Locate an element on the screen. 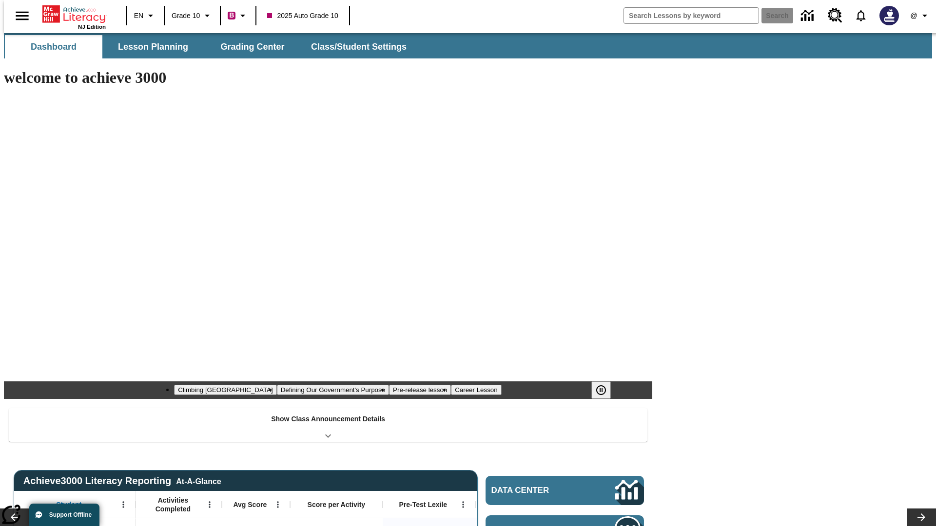 The width and height of the screenshot is (936, 526). button: Lesson carousel, Next is located at coordinates (921, 518).